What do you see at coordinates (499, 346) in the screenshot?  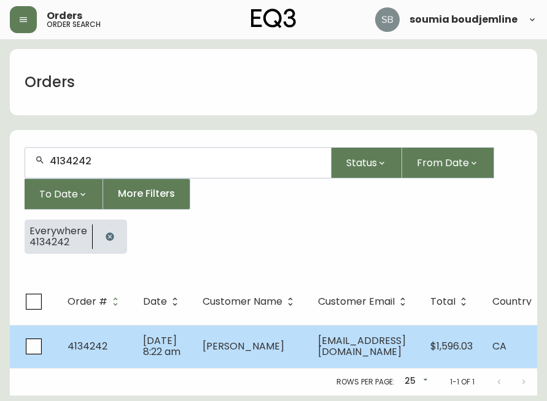 I see `span: CA` at bounding box center [499, 346].